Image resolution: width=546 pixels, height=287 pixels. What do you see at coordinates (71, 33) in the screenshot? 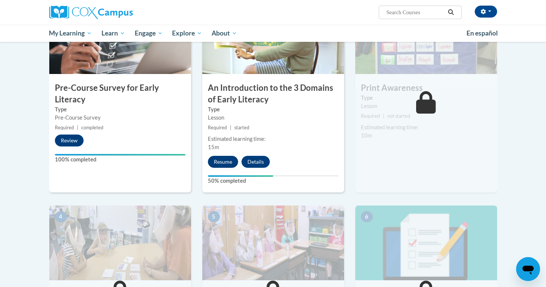
I see `a: My Learning` at bounding box center [71, 33].